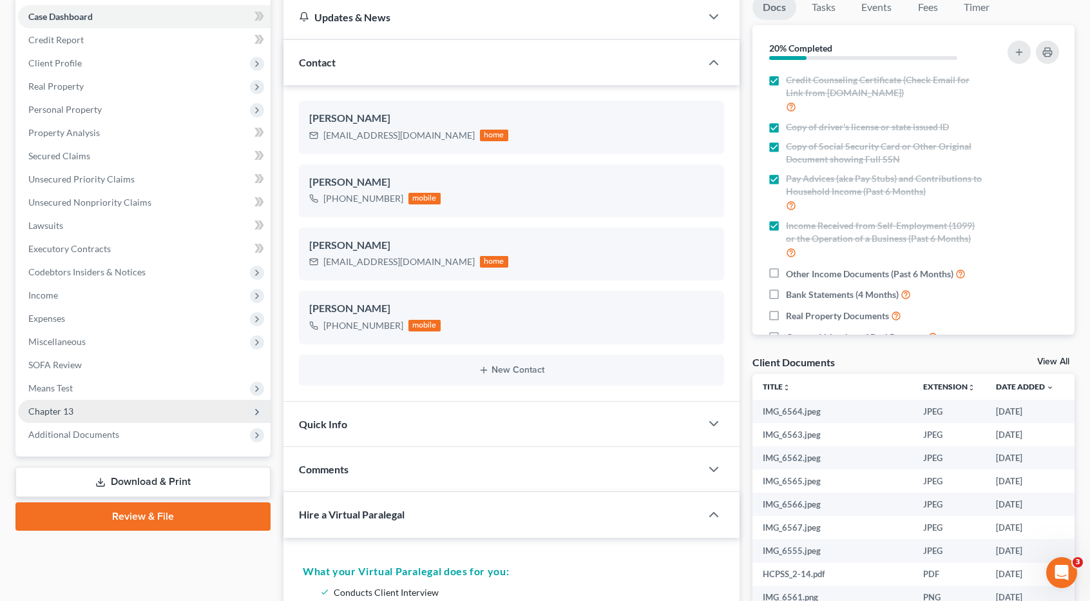  What do you see at coordinates (144, 226) in the screenshot?
I see `a: Lawsuits` at bounding box center [144, 226].